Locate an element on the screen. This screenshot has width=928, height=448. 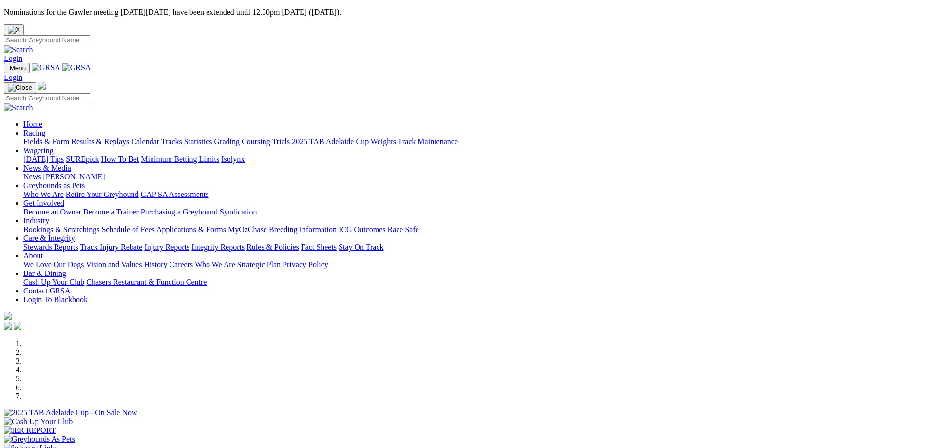
div: Wagering is located at coordinates (473, 159).